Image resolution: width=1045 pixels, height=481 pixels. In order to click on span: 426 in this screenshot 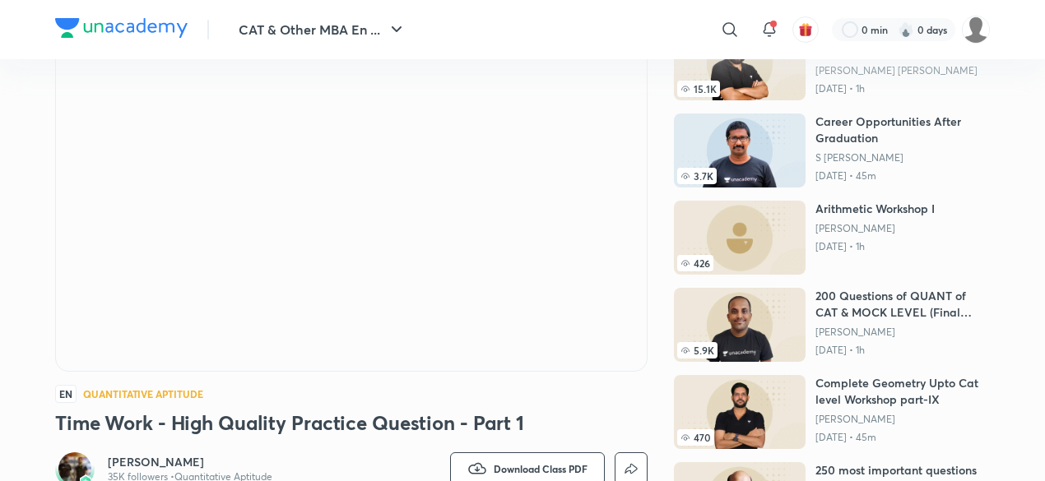, I will do `click(695, 263)`.